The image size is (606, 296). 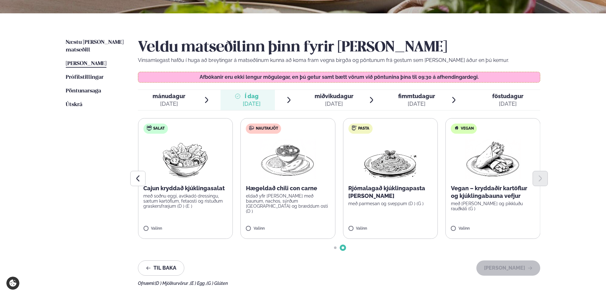 I want to click on span: mánudagur, so click(x=169, y=96).